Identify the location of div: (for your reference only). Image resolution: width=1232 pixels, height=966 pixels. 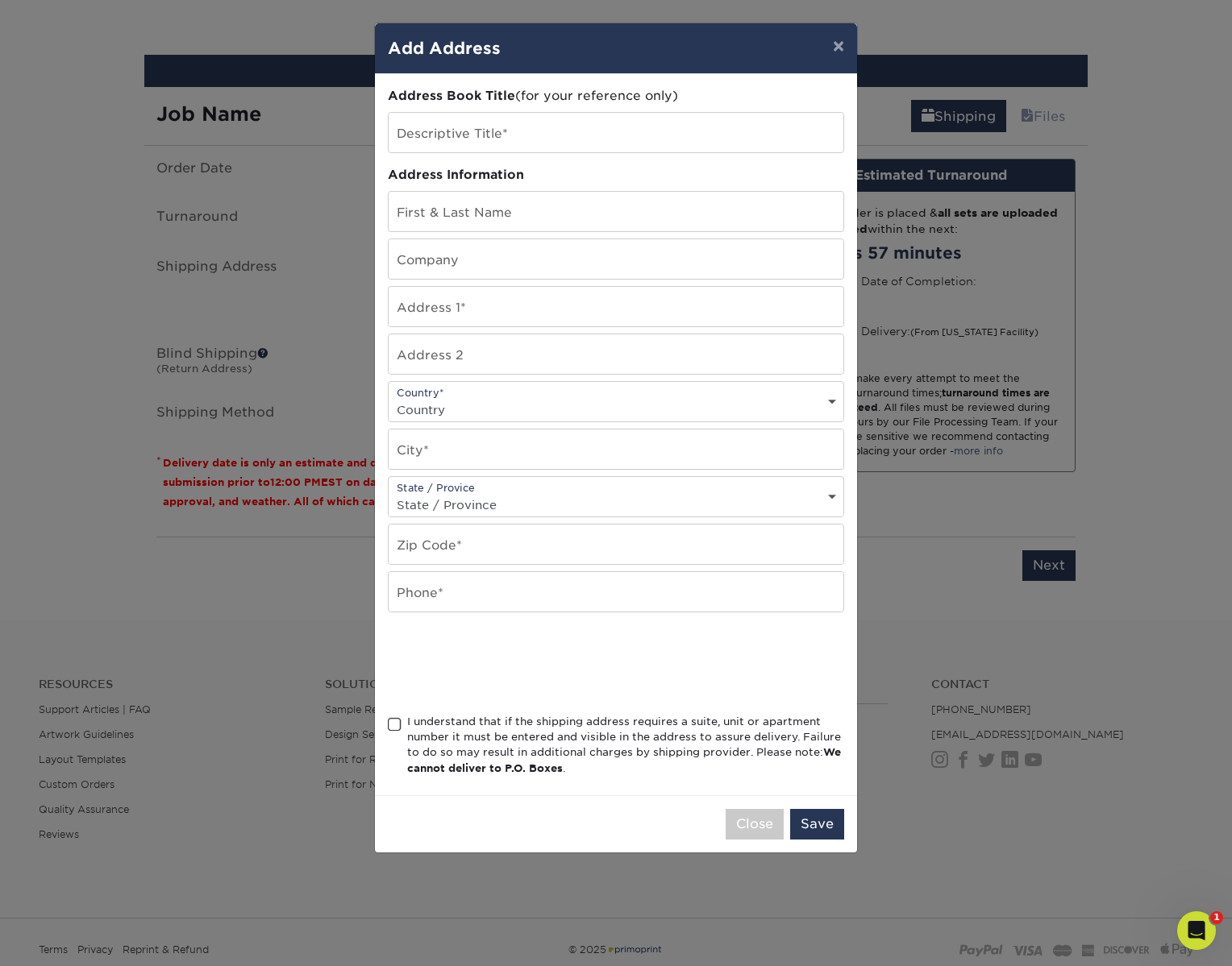
(616, 96).